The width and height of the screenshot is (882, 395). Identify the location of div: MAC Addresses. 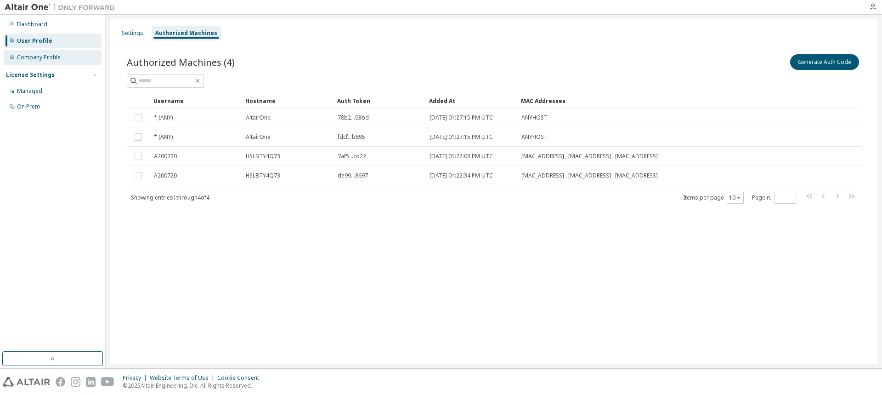
(644, 101).